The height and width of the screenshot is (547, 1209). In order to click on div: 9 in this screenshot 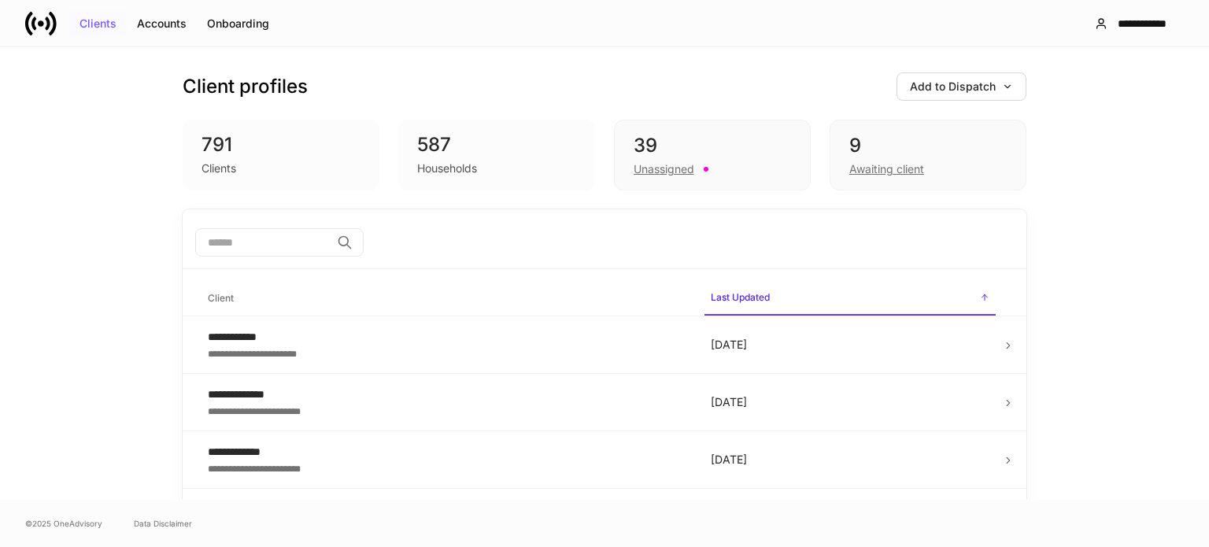, I will do `click(928, 146)`.